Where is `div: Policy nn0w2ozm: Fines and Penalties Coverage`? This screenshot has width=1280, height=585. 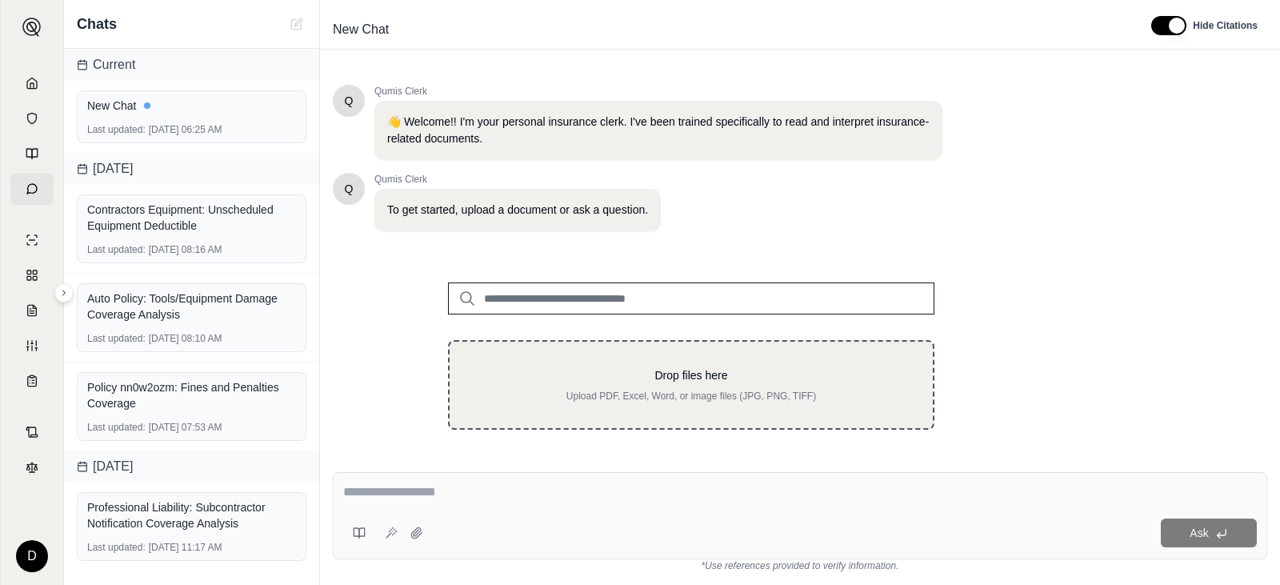 div: Policy nn0w2ozm: Fines and Penalties Coverage is located at coordinates (191, 395).